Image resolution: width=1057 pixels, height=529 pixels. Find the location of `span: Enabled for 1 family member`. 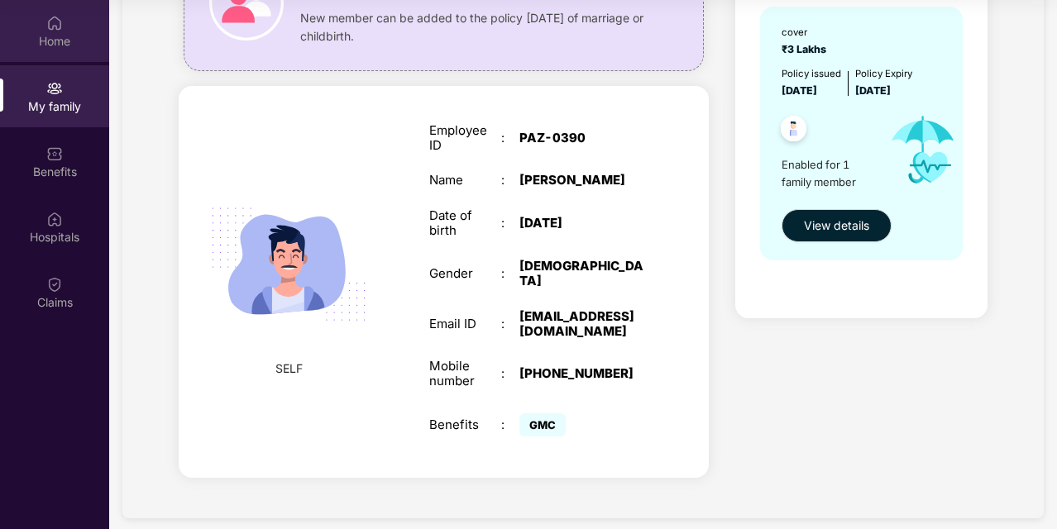

span: Enabled for 1 family member is located at coordinates (829, 173).